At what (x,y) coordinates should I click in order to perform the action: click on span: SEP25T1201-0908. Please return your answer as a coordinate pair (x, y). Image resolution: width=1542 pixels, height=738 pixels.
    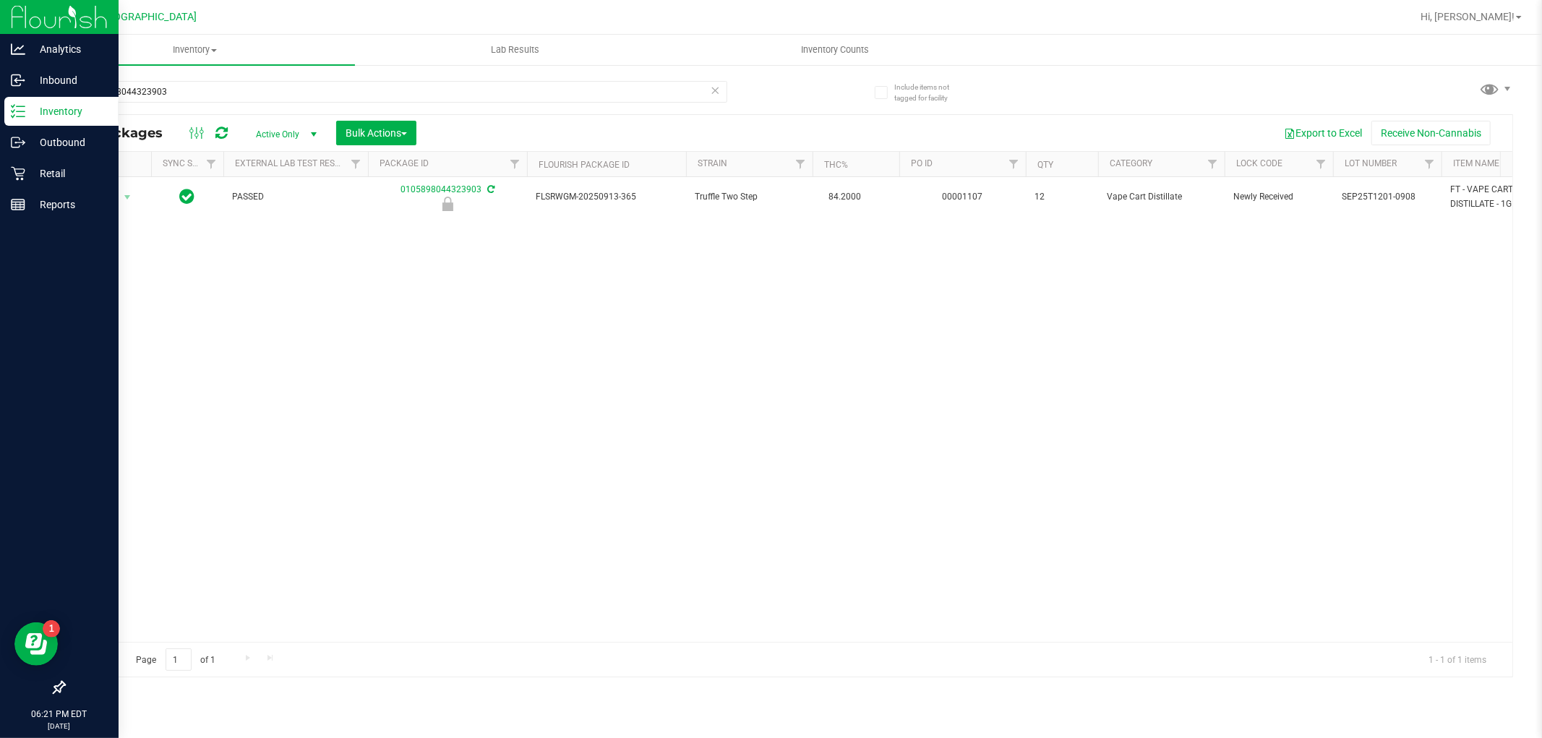
    Looking at the image, I should click on (1387, 197).